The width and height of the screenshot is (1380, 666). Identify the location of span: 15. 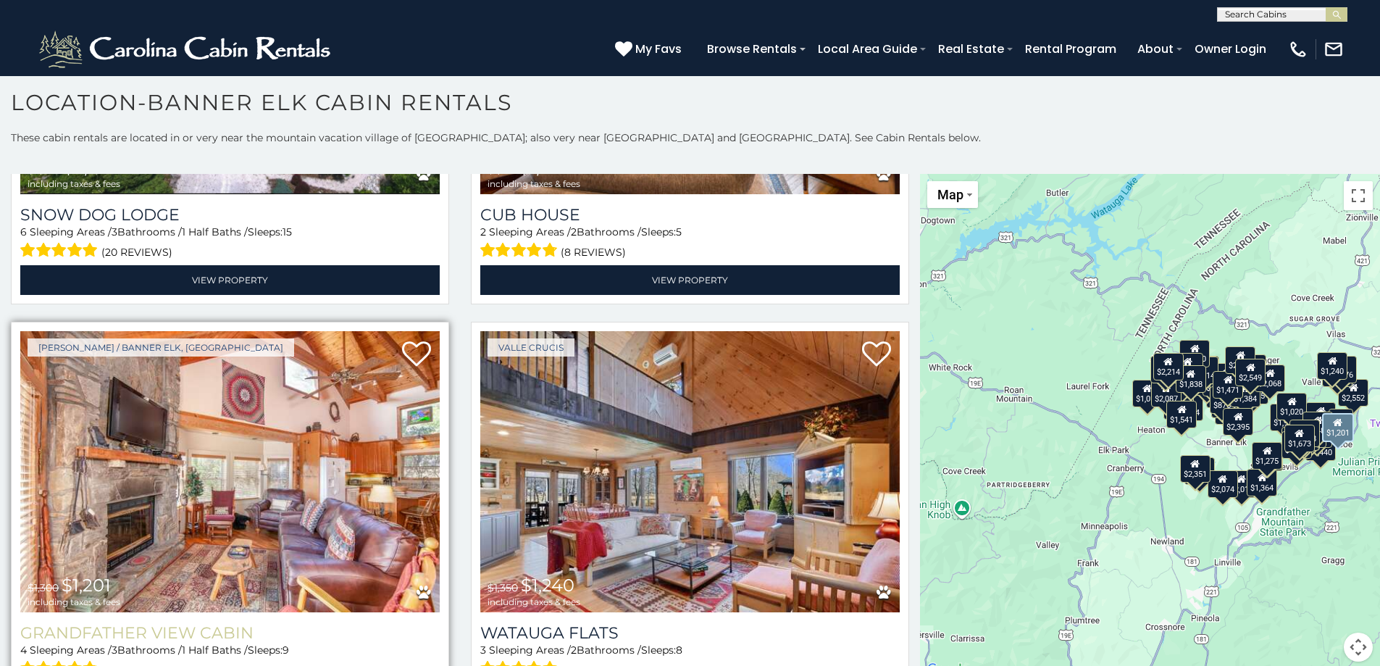
(287, 232).